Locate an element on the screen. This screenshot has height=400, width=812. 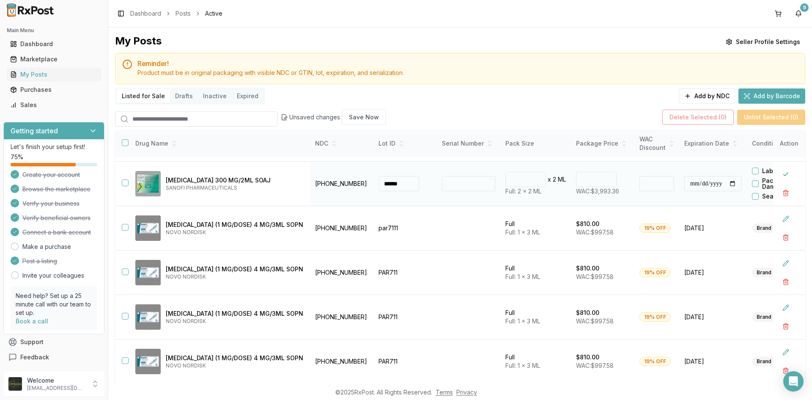
th: Action is located at coordinates (789, 143).